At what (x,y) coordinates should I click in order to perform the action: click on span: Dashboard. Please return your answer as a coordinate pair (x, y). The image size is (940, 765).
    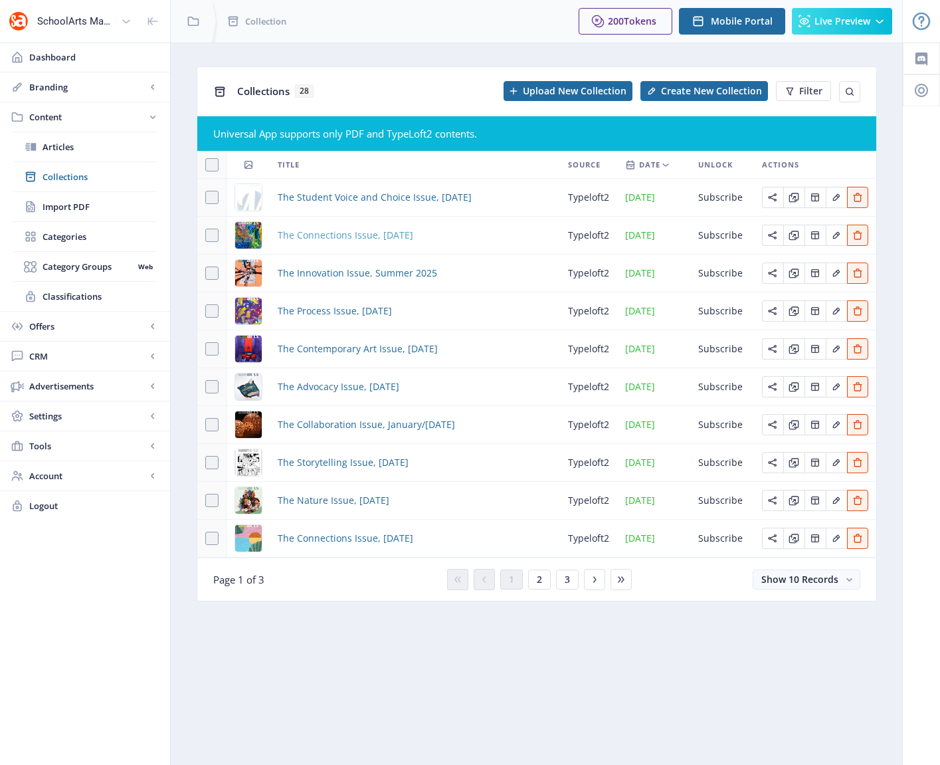
    Looking at the image, I should click on (94, 57).